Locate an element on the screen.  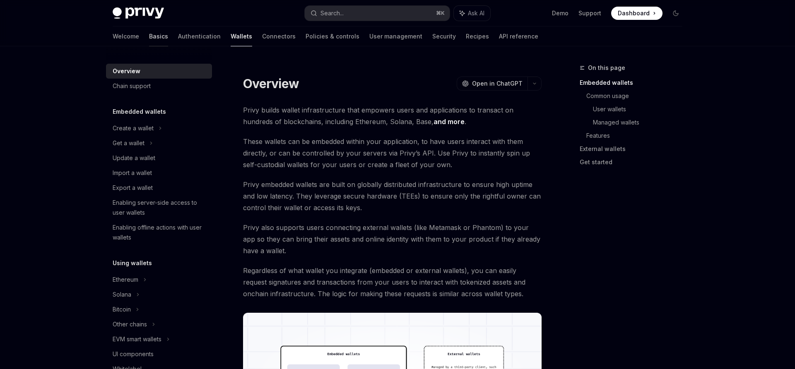
div: Enabling offline actions with user wallets is located at coordinates (160, 233).